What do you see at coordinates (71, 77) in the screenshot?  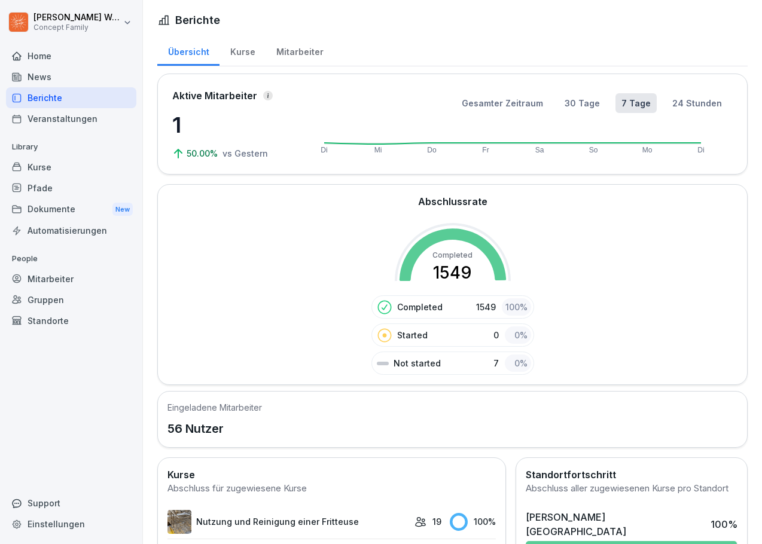 I see `a: News` at bounding box center [71, 77].